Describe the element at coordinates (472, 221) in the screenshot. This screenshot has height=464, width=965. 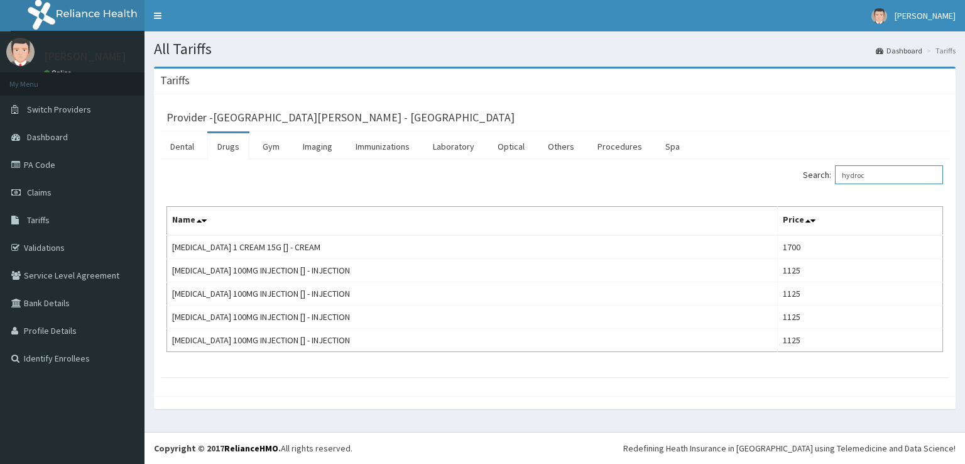
I see `th: Name` at that location.